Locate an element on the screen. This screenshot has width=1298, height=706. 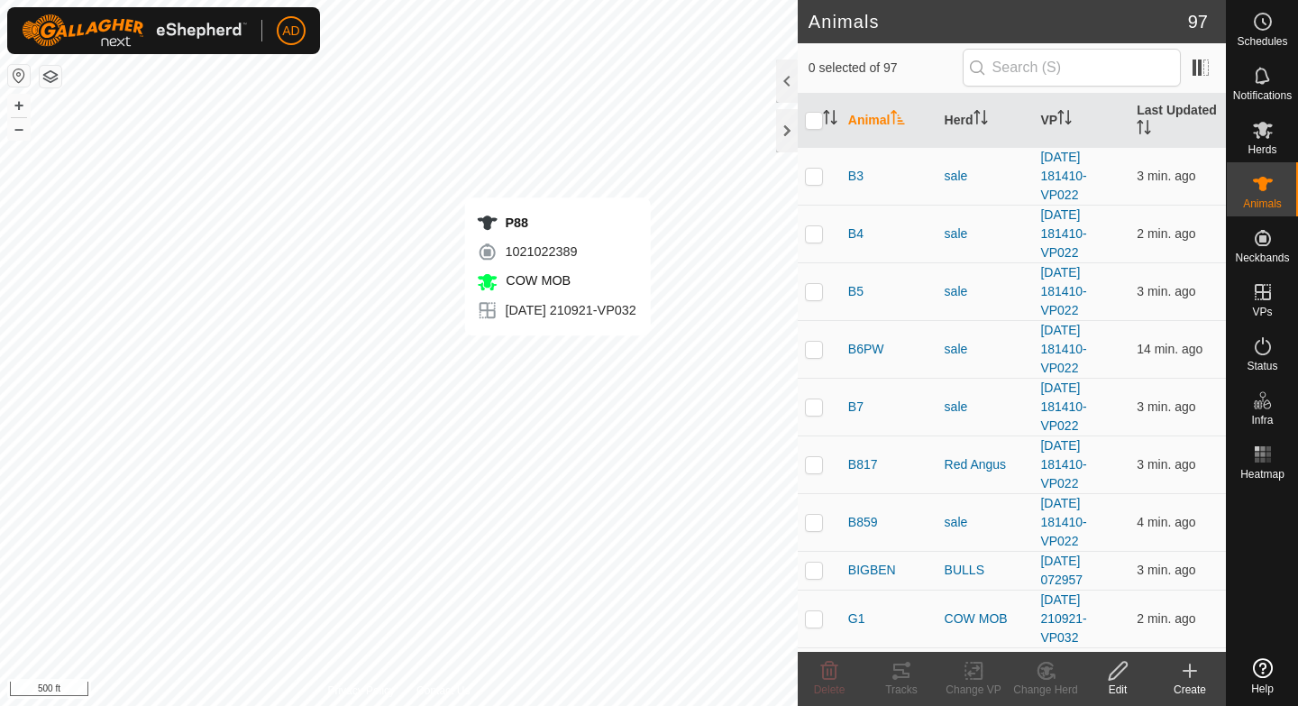
button: Map Layers is located at coordinates (50, 77).